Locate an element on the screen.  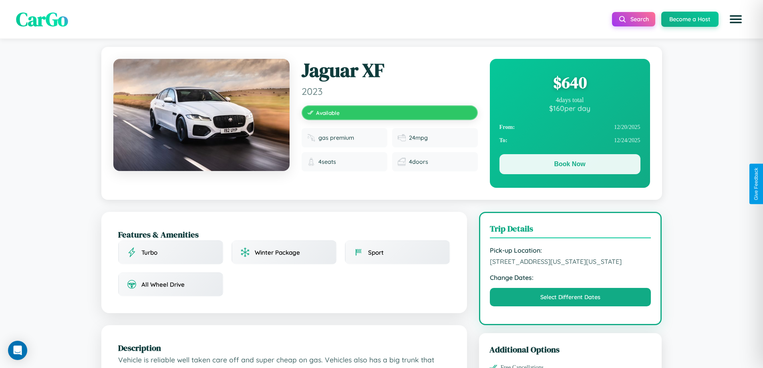
span: 2023 is located at coordinates (390, 91).